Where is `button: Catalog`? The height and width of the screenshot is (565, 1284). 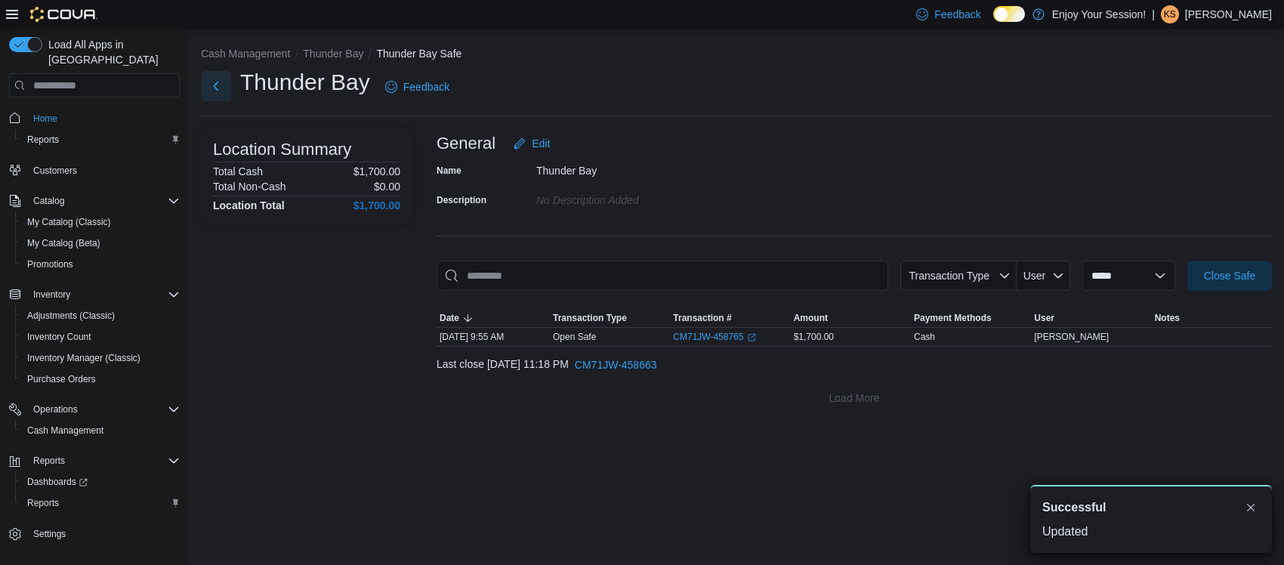 button: Catalog is located at coordinates (94, 201).